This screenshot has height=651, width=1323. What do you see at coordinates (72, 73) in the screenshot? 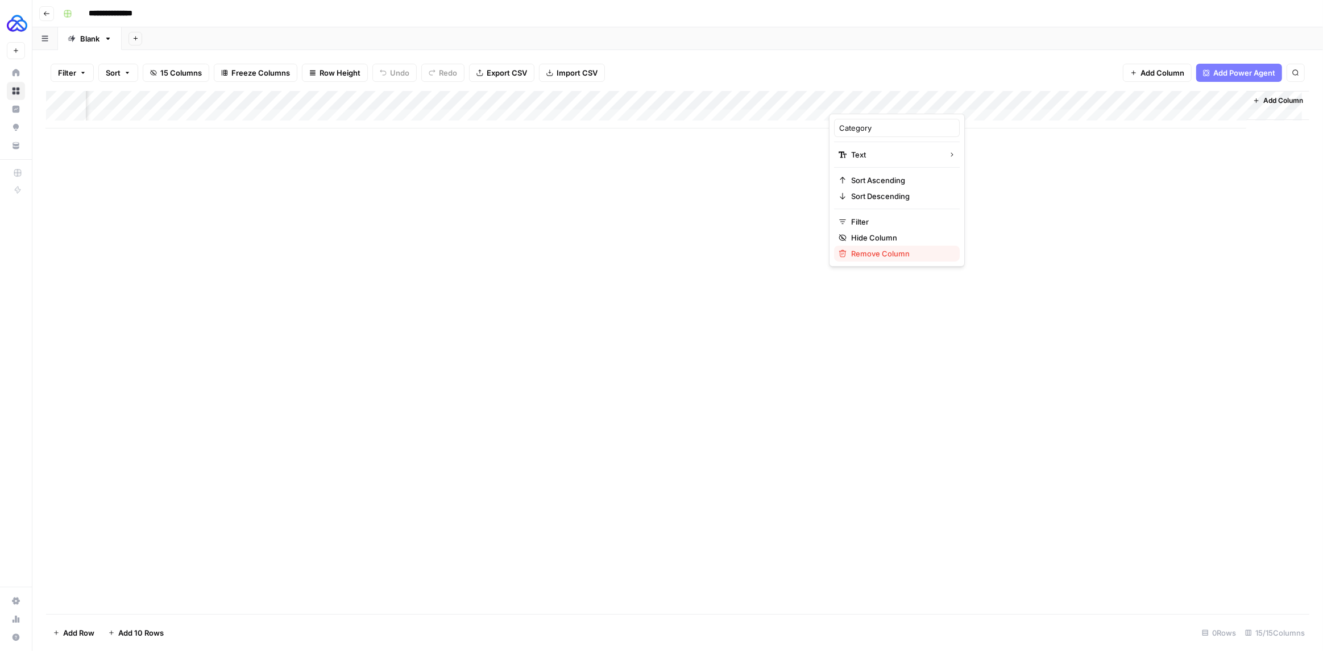
I see `button: Filter` at bounding box center [72, 73].